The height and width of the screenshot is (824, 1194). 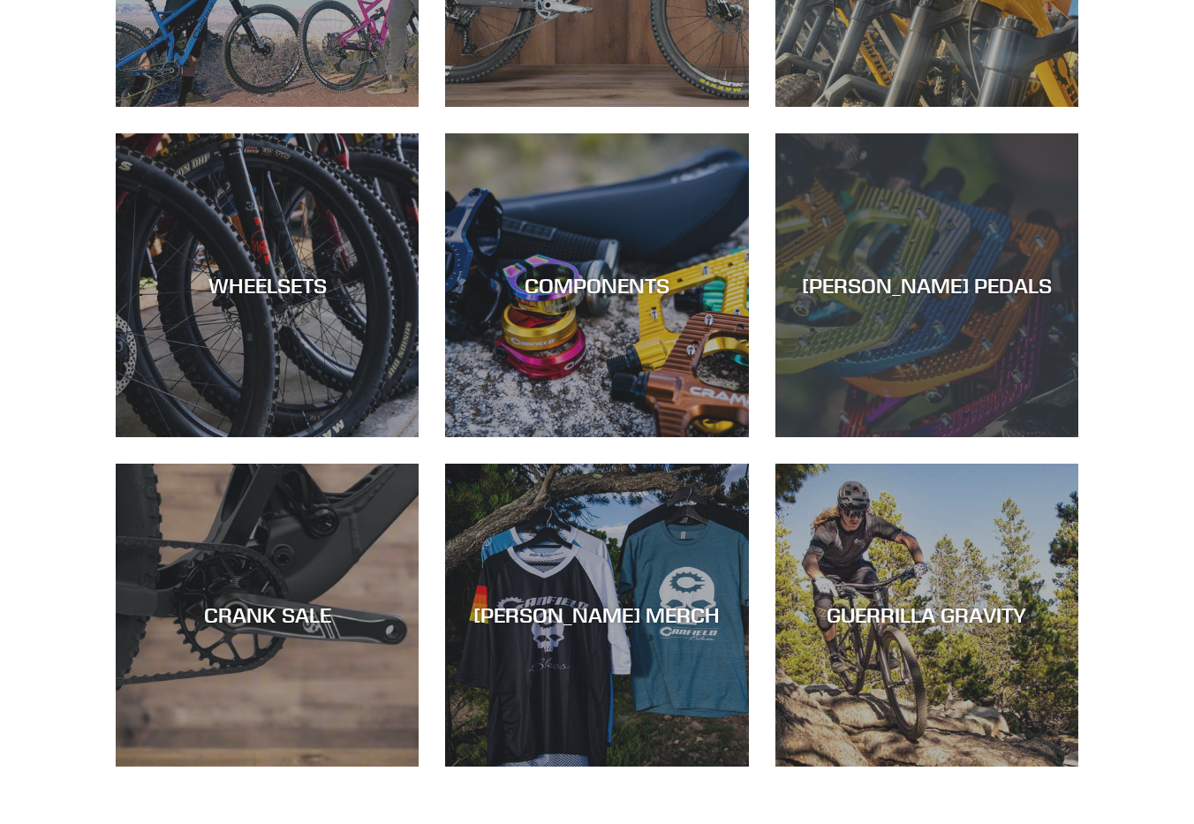 What do you see at coordinates (267, 284) in the screenshot?
I see `a: WHEELSETS` at bounding box center [267, 284].